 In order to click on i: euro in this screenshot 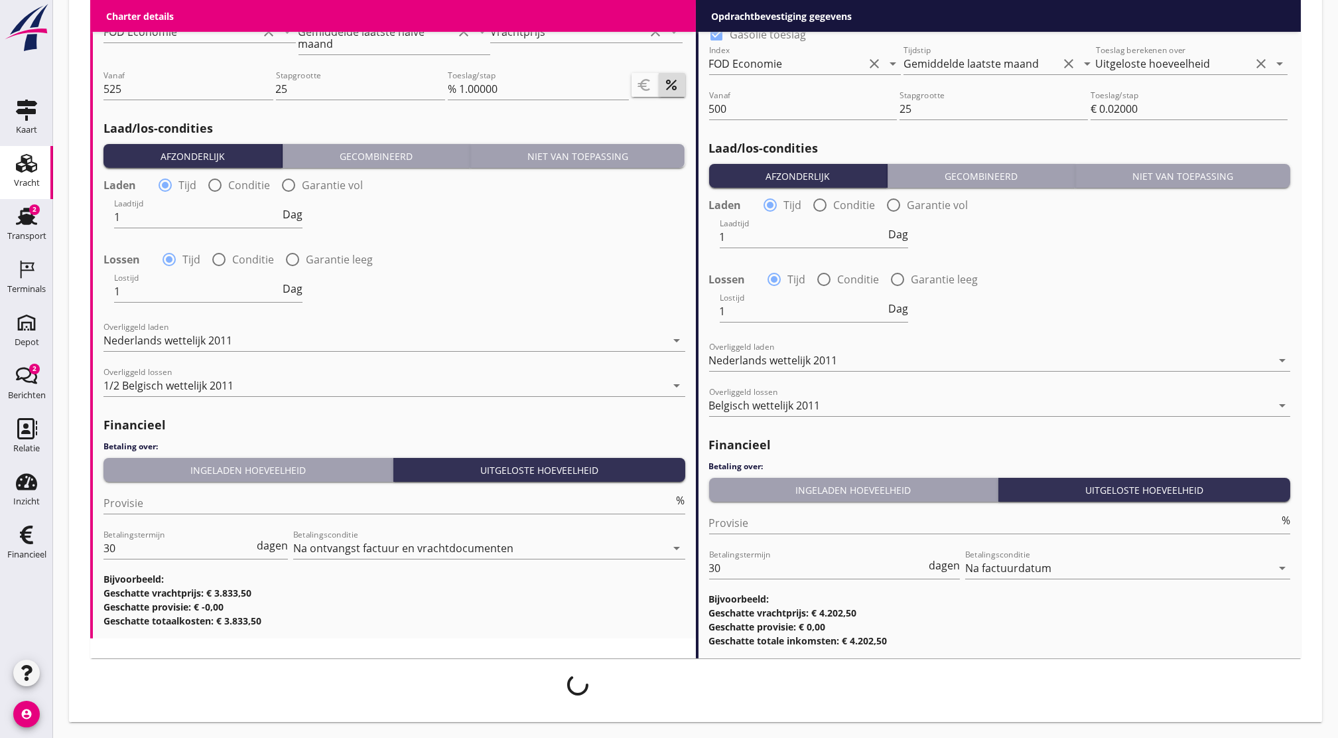, I will do `click(645, 85)`.